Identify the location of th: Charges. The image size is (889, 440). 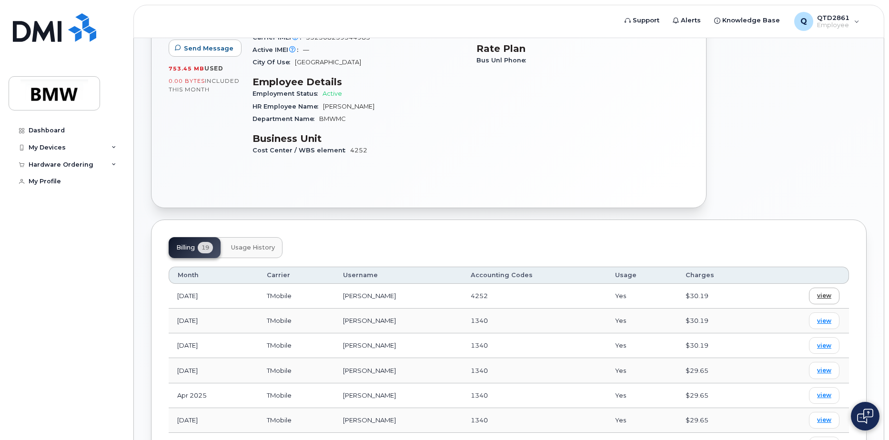
(718, 275).